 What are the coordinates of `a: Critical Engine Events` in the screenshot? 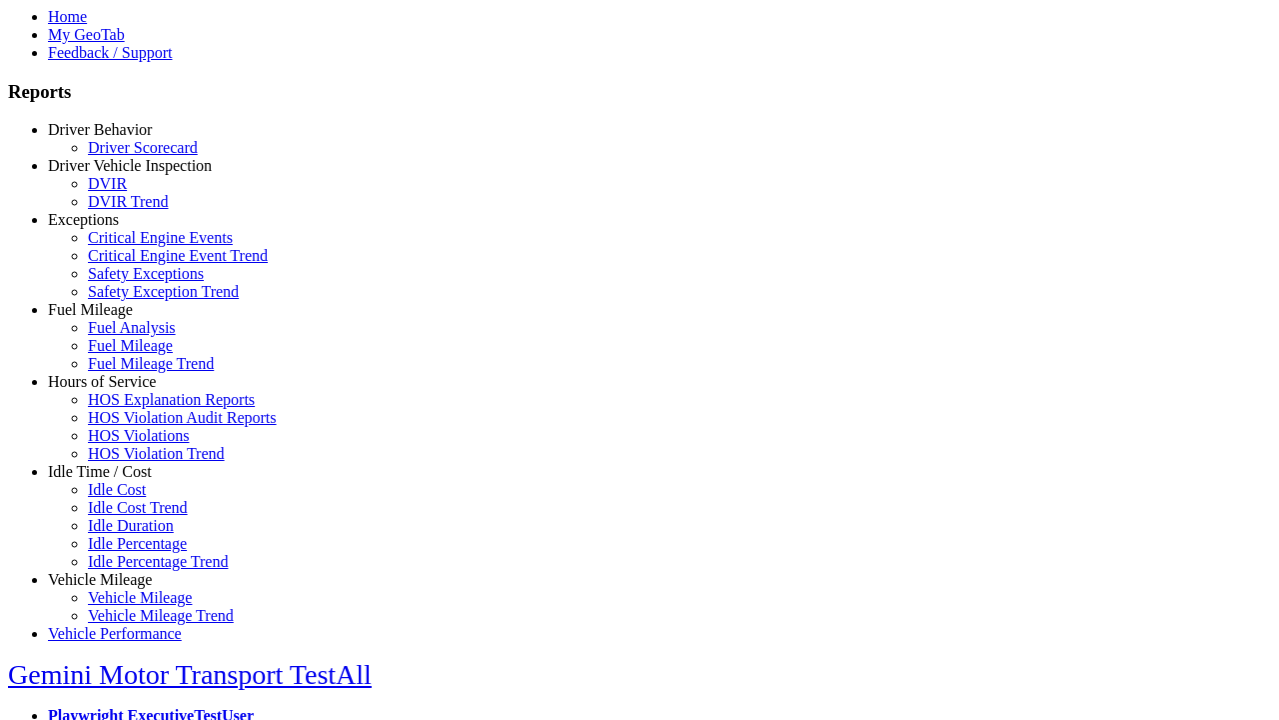 It's located at (160, 237).